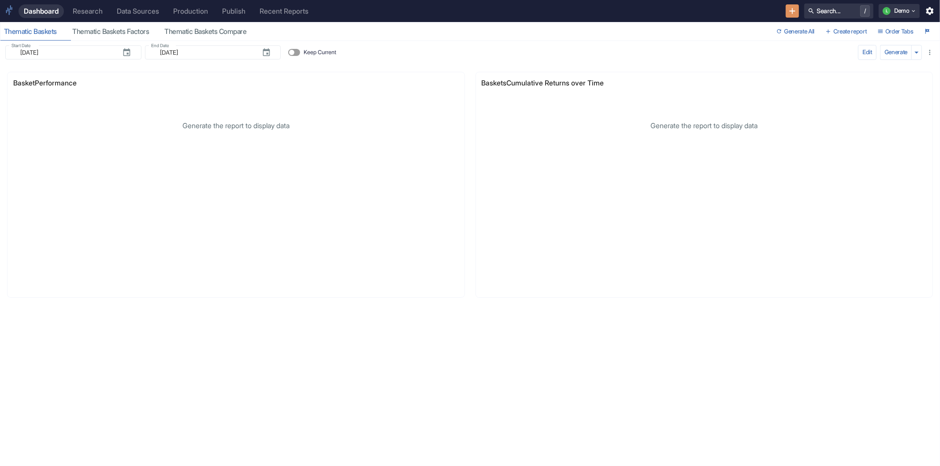 This screenshot has width=940, height=466. Describe the element at coordinates (896, 52) in the screenshot. I see `button: Generate` at that location.